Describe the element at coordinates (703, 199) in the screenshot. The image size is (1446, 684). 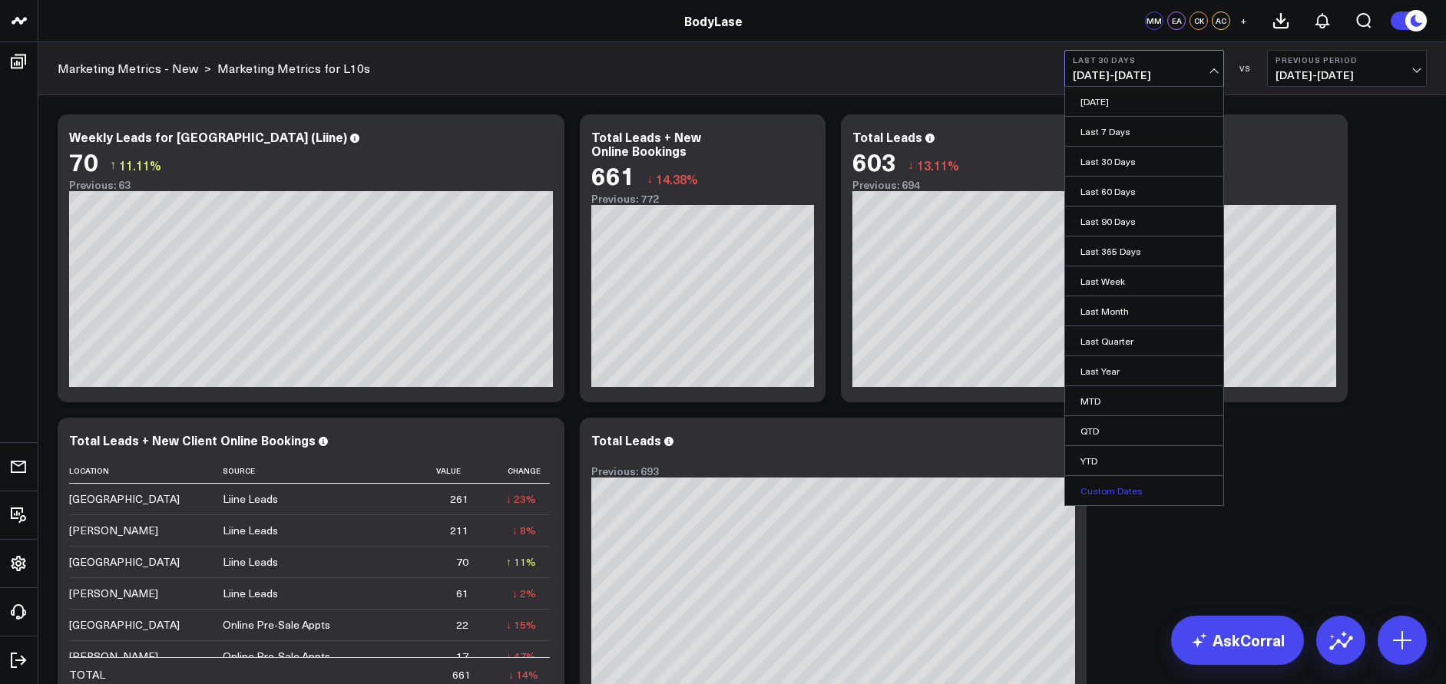
I see `div: Previous: 772` at that location.